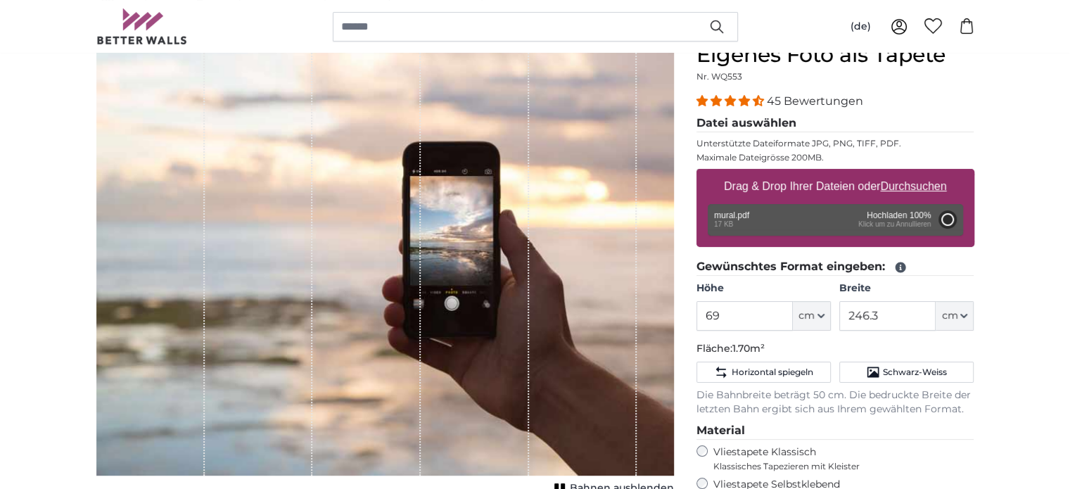  Describe the element at coordinates (835, 158) in the screenshot. I see `p: Maximale Dateigrösse 200MB.` at that location.